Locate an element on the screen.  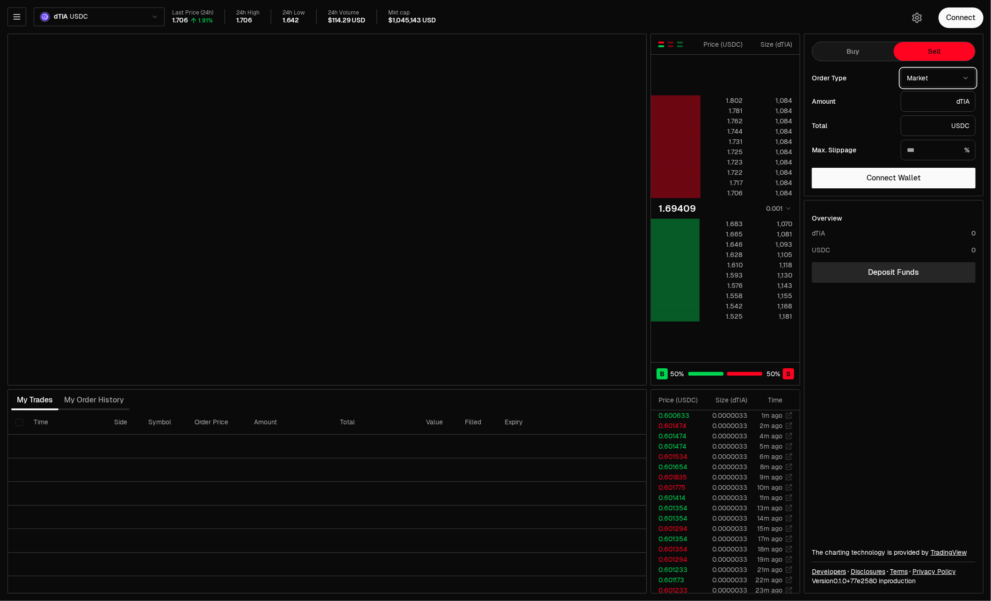
div: 1,130 is located at coordinates (771, 275).